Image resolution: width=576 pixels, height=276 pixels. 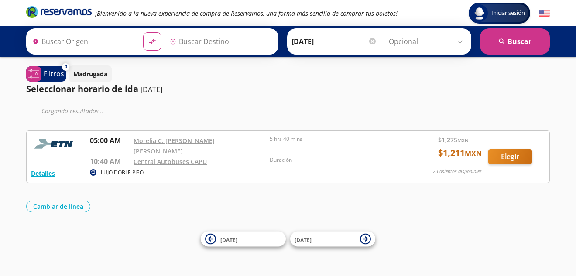 I want to click on button: Cambiar de línea, so click(x=58, y=206).